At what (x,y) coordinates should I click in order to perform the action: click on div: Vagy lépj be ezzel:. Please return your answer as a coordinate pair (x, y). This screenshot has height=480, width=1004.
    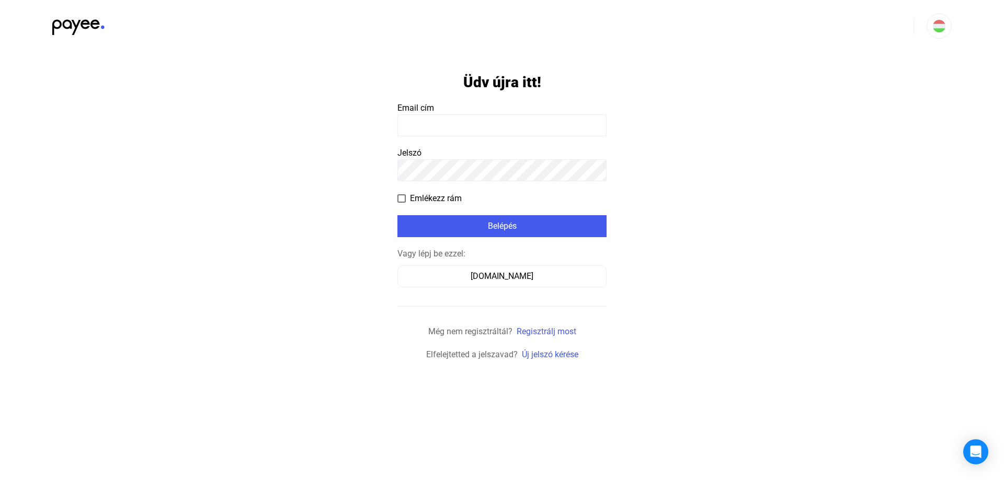
    Looking at the image, I should click on (502, 254).